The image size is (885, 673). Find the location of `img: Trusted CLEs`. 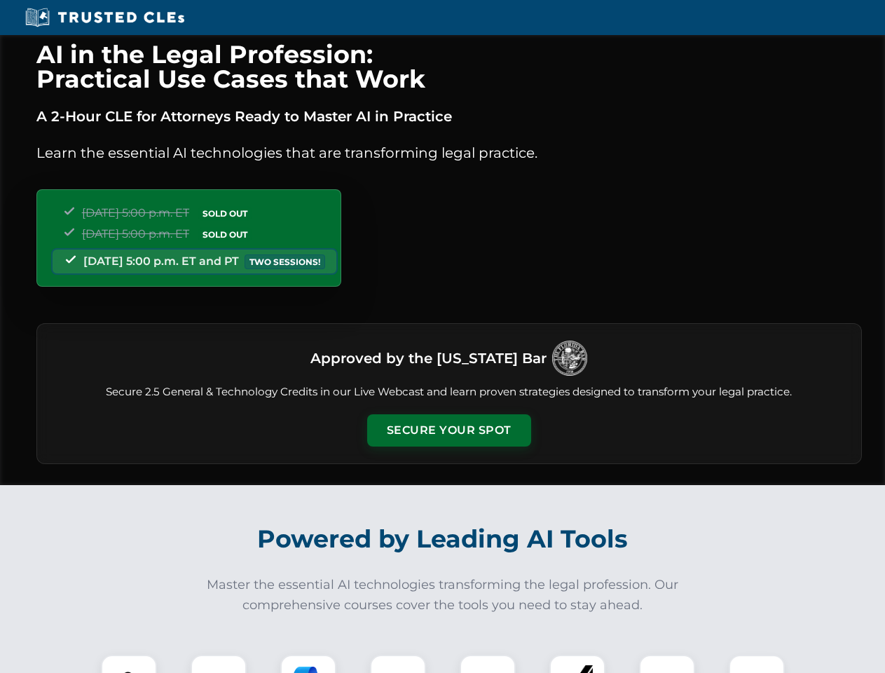

img: Trusted CLEs is located at coordinates (104, 18).